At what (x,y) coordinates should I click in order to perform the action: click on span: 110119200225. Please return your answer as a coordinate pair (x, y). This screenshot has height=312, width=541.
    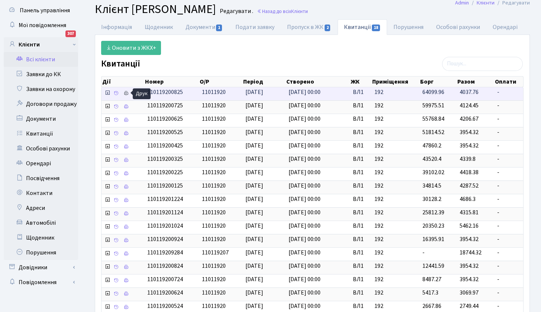
    Looking at the image, I should click on (165, 172).